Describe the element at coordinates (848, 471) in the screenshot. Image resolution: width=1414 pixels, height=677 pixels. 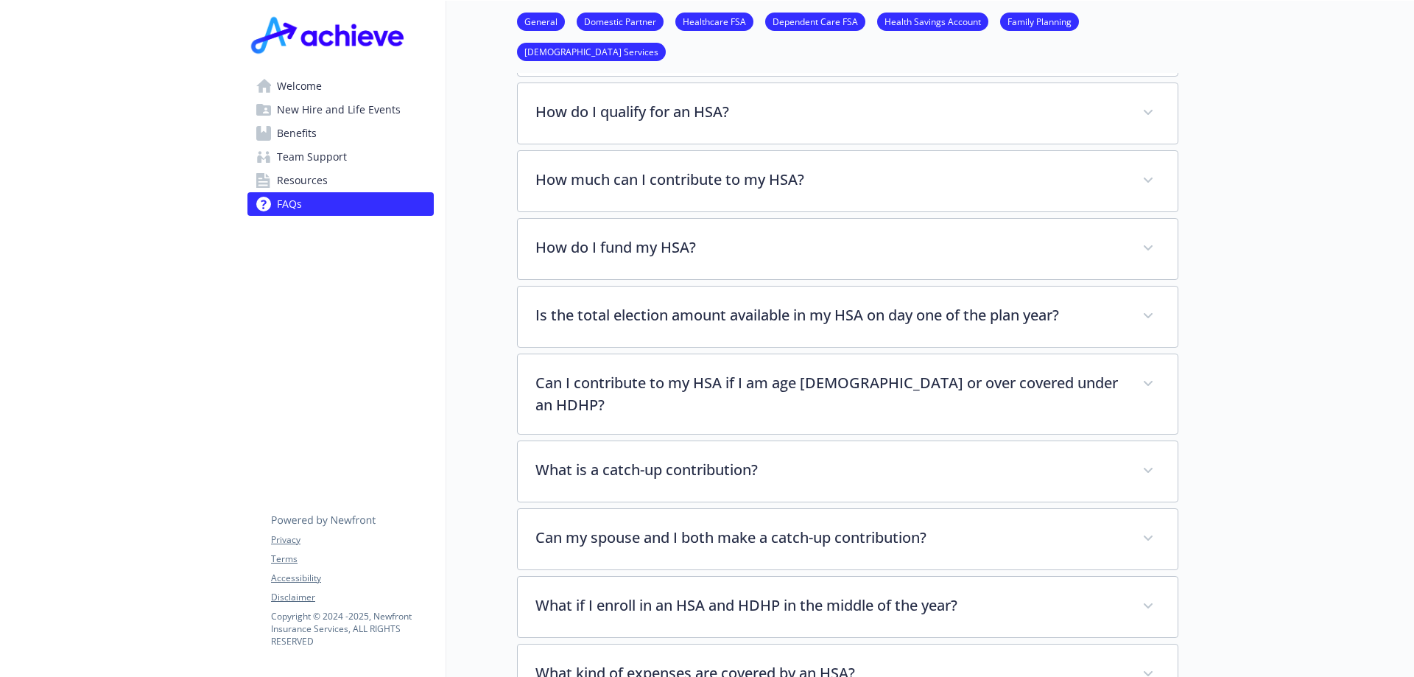
I see `div: What is a catch-up contribution?` at that location.